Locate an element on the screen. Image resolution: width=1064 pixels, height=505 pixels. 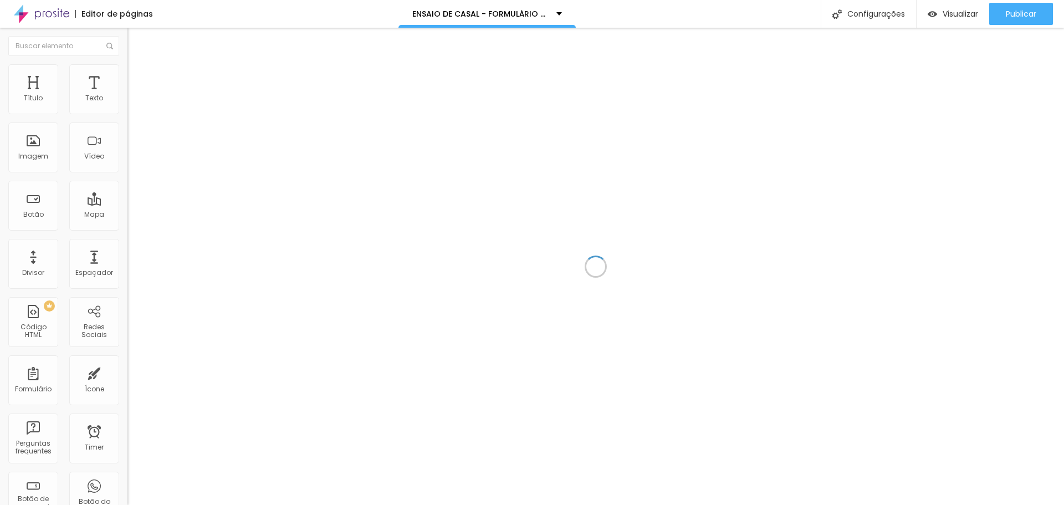
p: ENSAIO DE CASAL - FORMULÁRIO DE DADOS is located at coordinates (480, 14).